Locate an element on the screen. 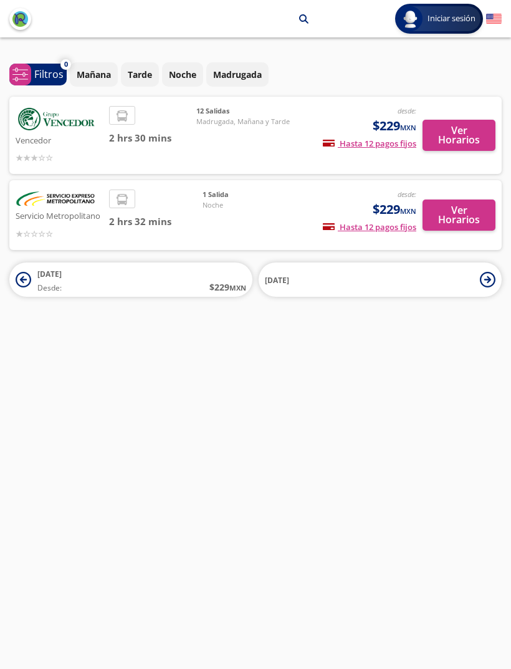 This screenshot has width=511, height=669. span: Desde: is located at coordinates (49, 288).